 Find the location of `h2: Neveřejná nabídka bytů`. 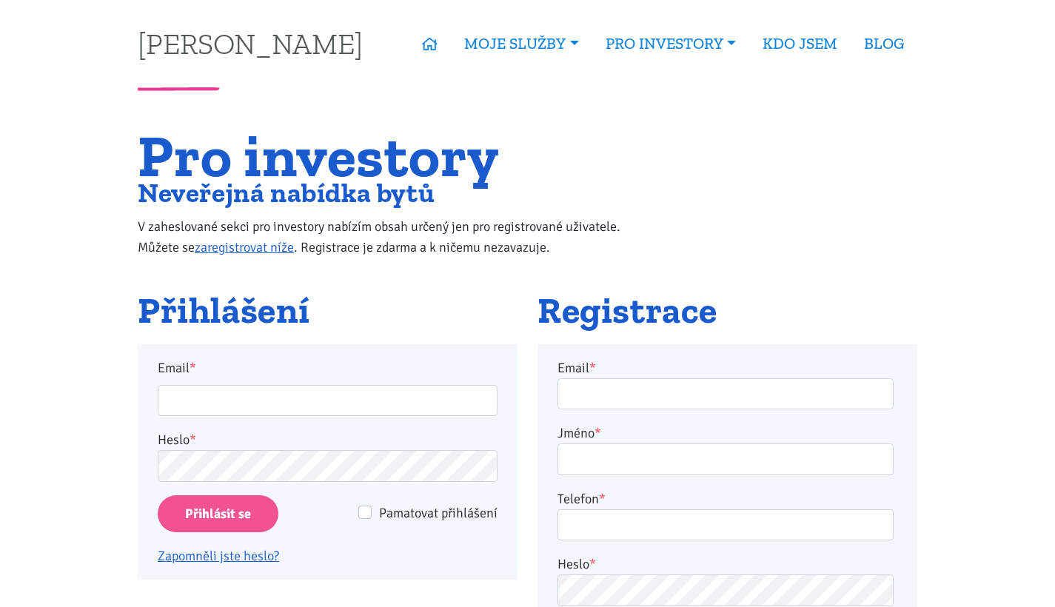

h2: Neveřejná nabídka bytů is located at coordinates (394, 193).